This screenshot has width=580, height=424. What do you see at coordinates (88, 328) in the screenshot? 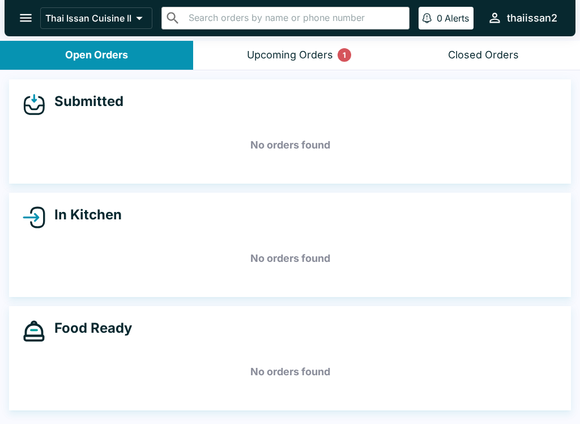
I see `h4: Food Ready` at bounding box center [88, 328].